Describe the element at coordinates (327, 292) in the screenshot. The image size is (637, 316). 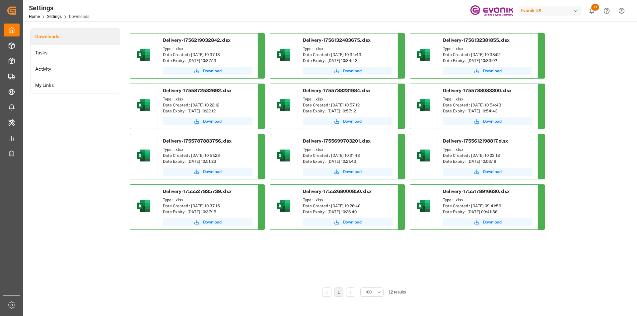
I see `li: Previous Page` at that location.